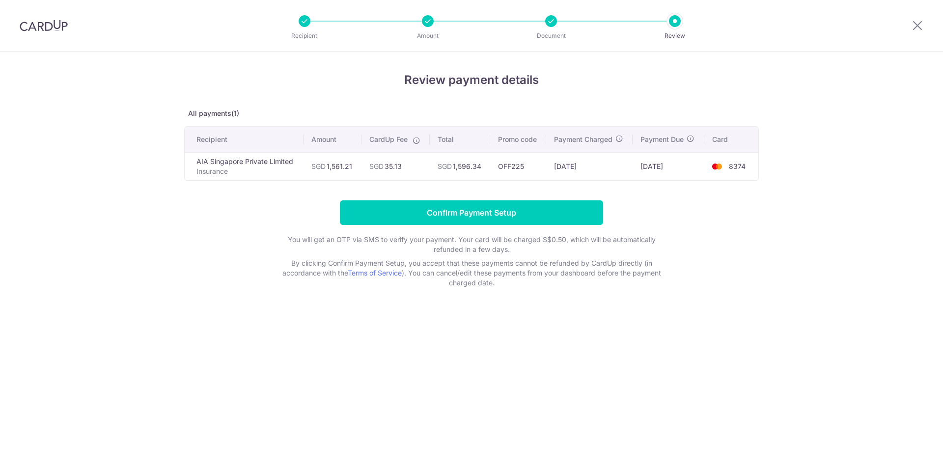 This screenshot has height=468, width=943. What do you see at coordinates (472, 273) in the screenshot?
I see `p: By clicking Confirm Payment Setup, you accept that these payments cannot be refunded by CardUp di...` at bounding box center [472, 273].